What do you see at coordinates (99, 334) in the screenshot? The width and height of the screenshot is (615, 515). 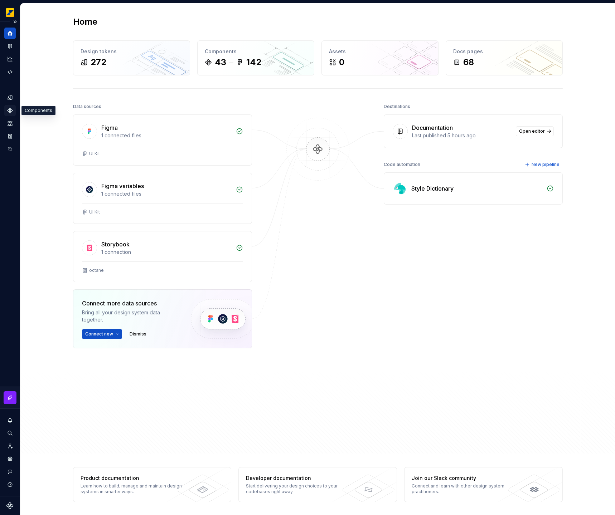 I see `span: Connect new` at bounding box center [99, 334].